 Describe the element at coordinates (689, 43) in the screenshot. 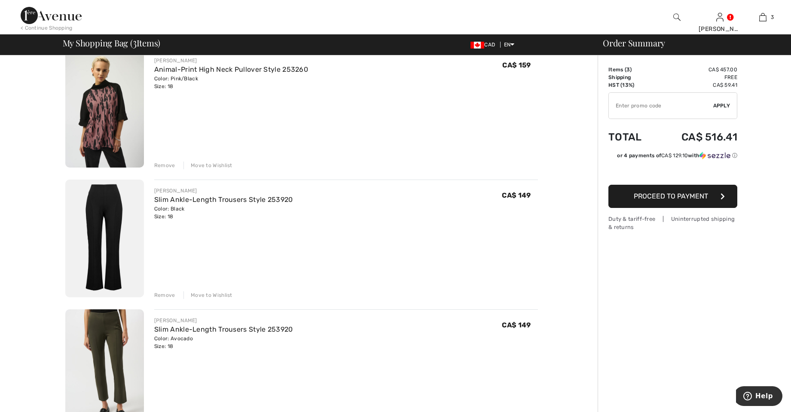

I see `div: Order Summary` at that location.